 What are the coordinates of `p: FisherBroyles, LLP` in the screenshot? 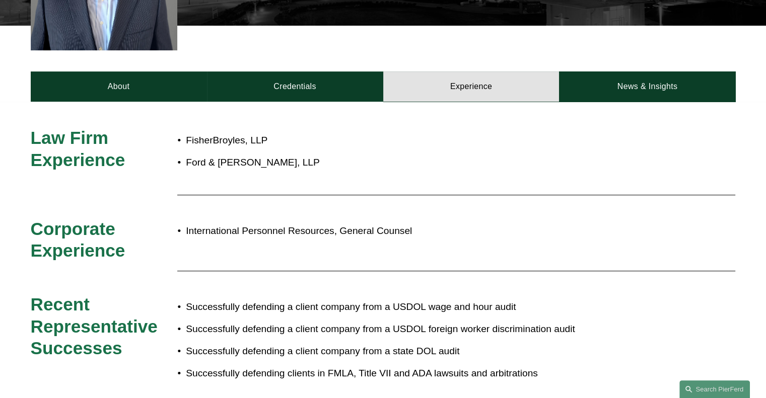 It's located at (416, 140).